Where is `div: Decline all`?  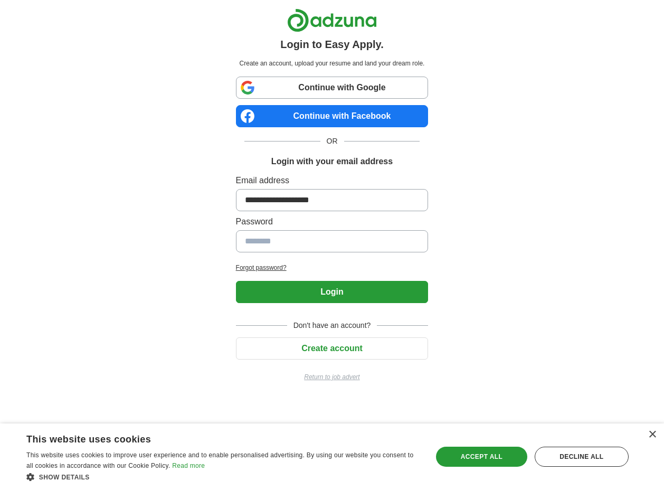
div: Decline all is located at coordinates (581, 456).